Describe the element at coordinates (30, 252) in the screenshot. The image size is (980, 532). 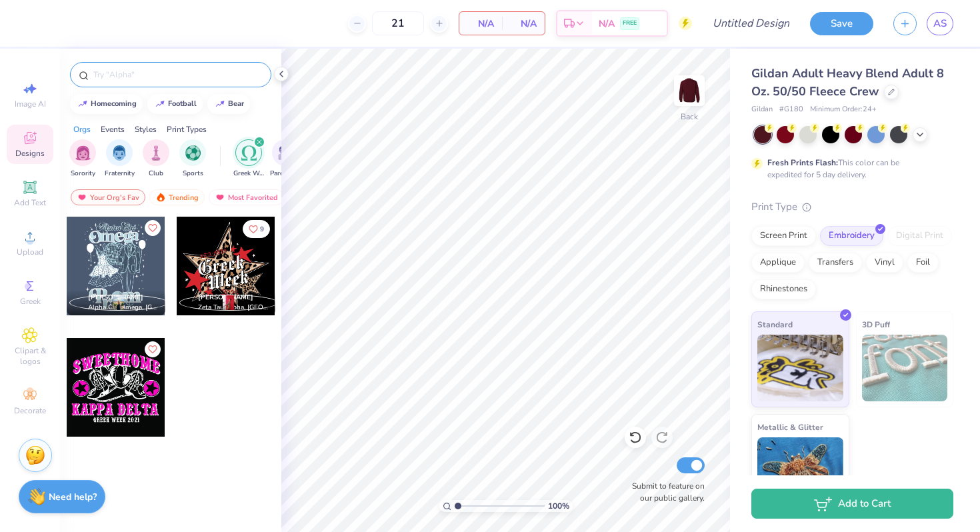
I see `span: Upload` at that location.